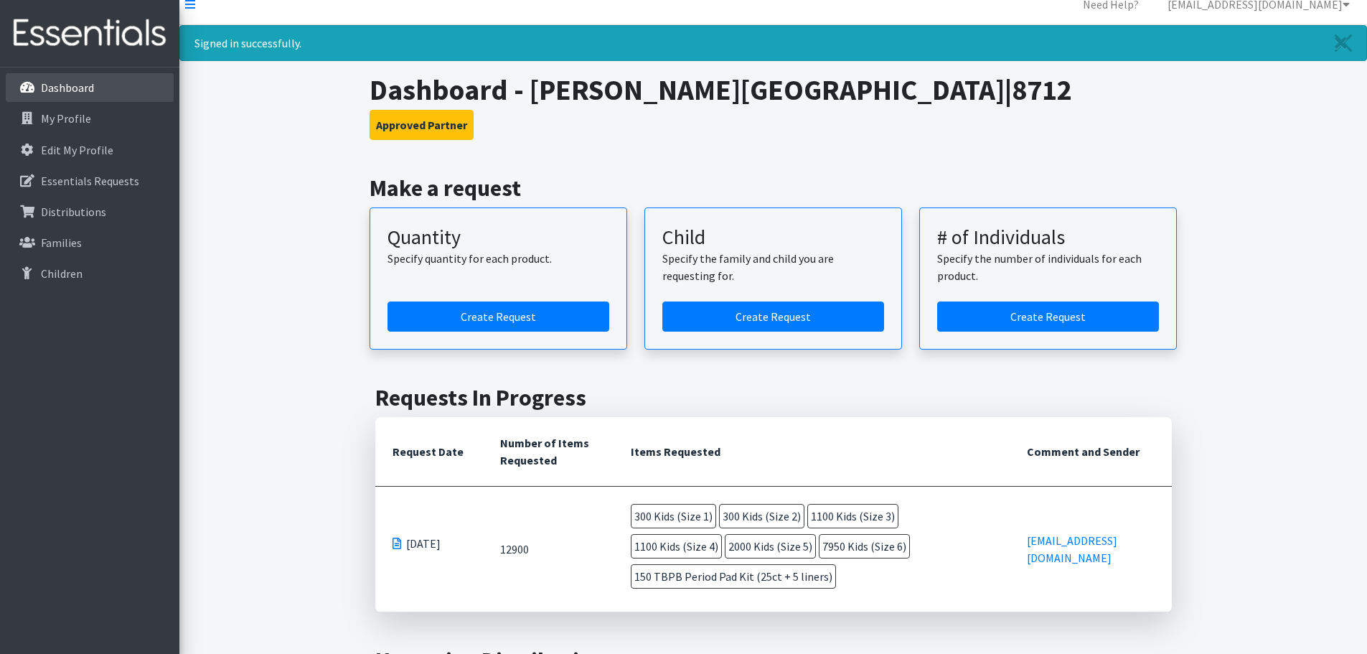 The width and height of the screenshot is (1367, 654). What do you see at coordinates (733, 576) in the screenshot?
I see `span: 150 TBPB Period Pad Kit (25ct + 5 liners)` at bounding box center [733, 576].